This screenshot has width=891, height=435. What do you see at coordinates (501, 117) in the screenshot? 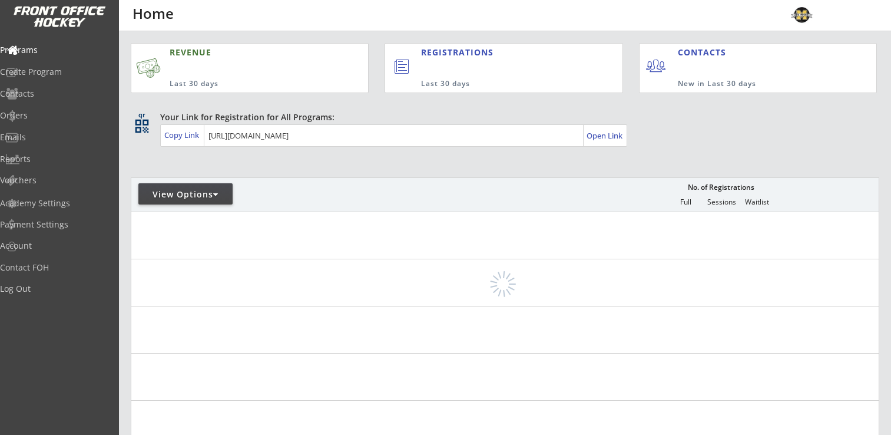
I see `div: Your Link for Registration for All Programs:` at bounding box center [501, 117].